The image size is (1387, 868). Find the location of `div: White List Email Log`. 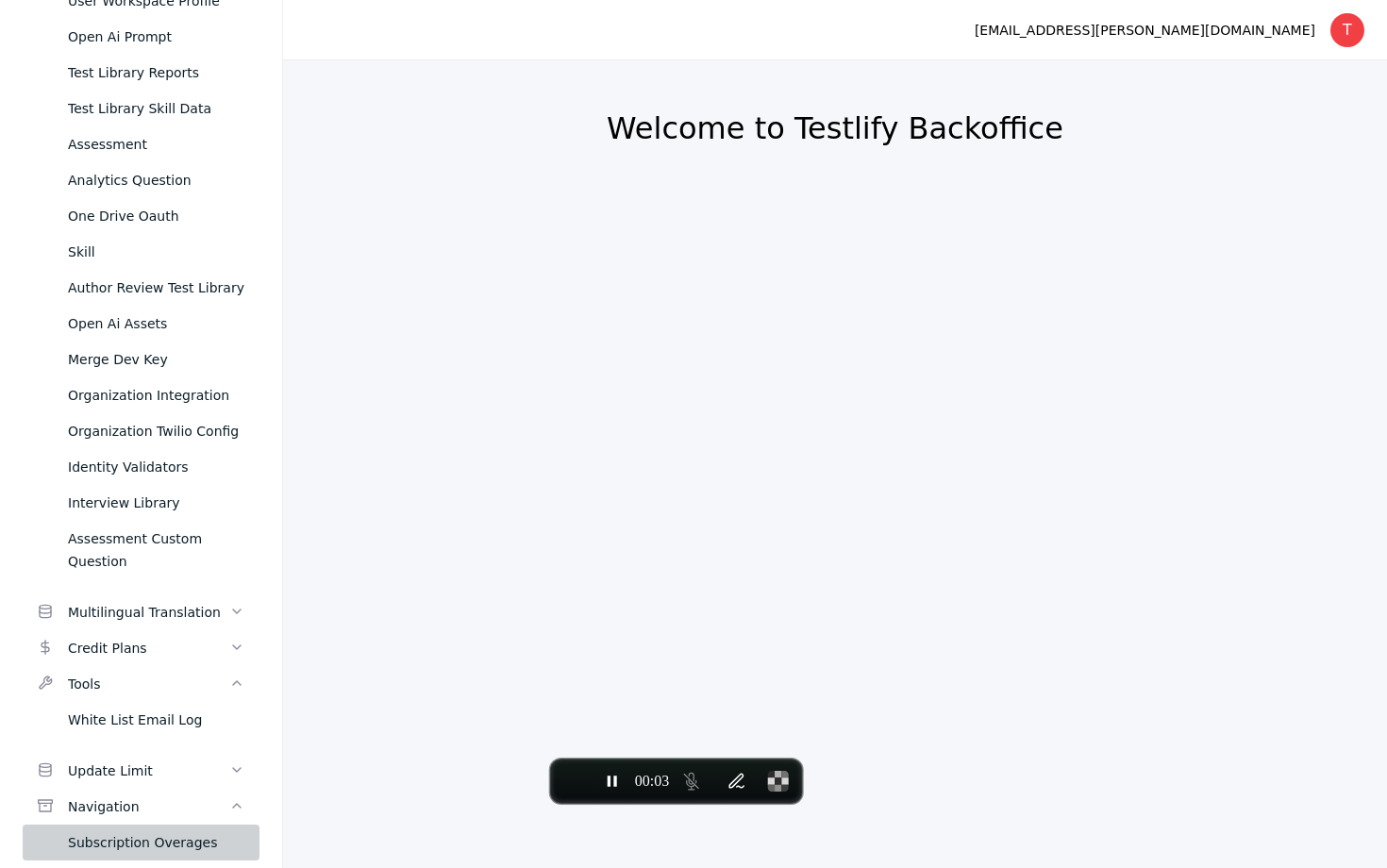

div: White List Email Log is located at coordinates (155, 720).